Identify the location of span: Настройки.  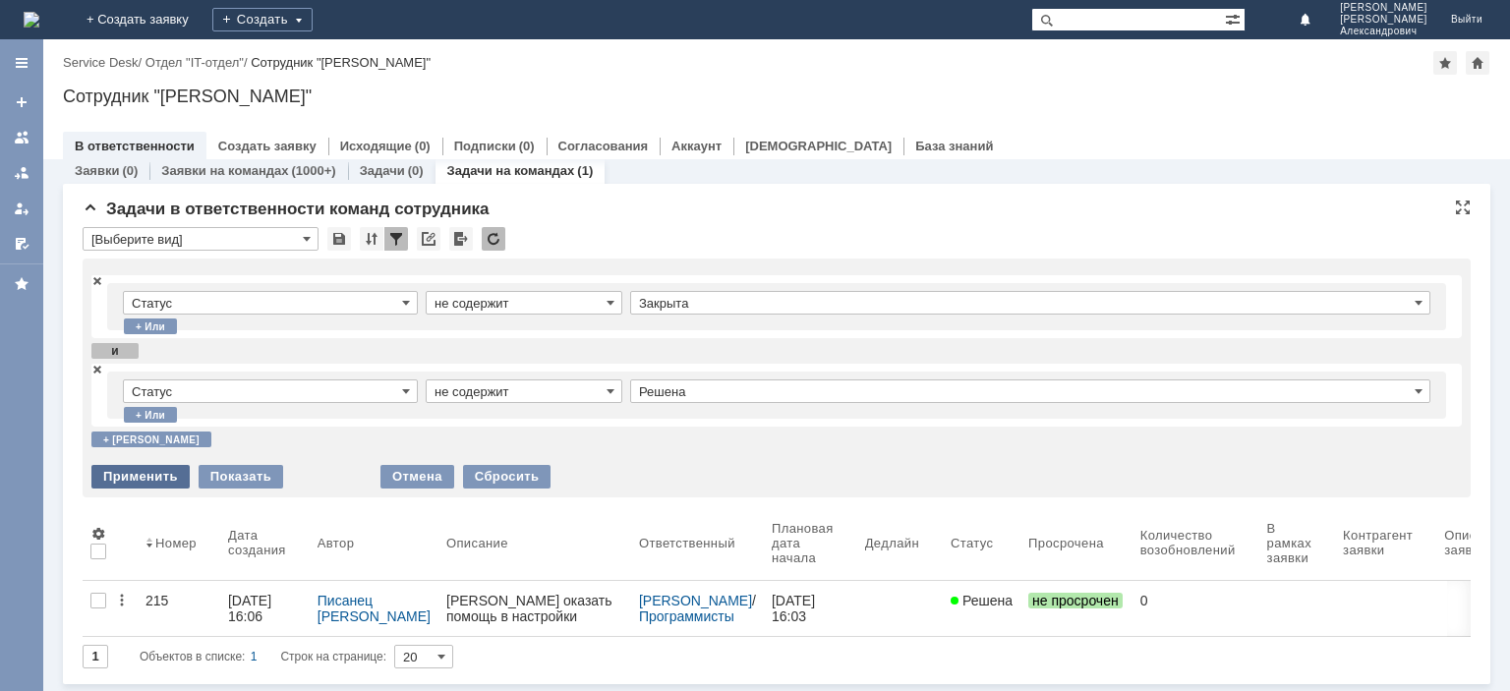
(98, 534).